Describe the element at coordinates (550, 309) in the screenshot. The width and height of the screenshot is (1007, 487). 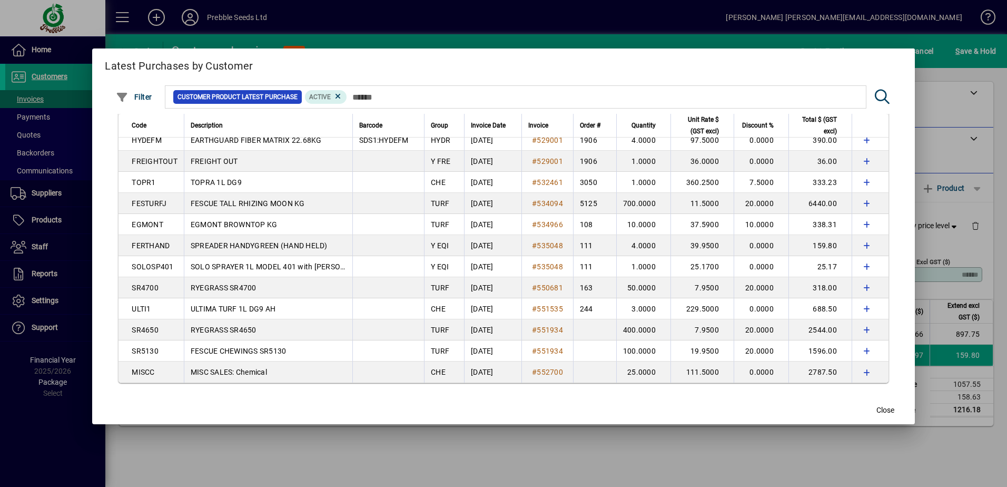
I see `span: 551535` at that location.